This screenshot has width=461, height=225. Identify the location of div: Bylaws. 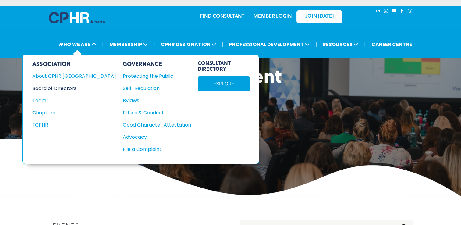
(153, 100).